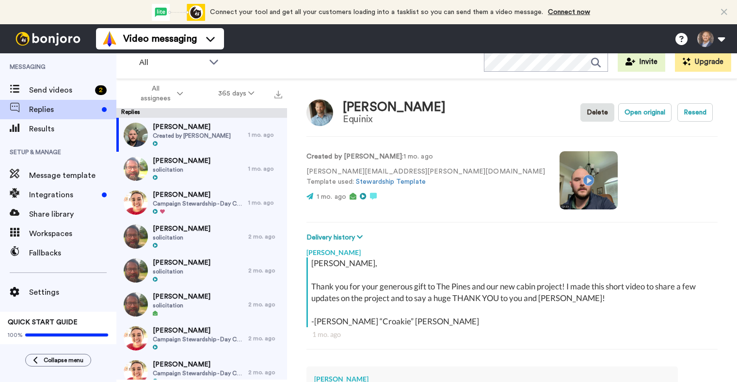 This screenshot has height=382, width=737. I want to click on button: Upgrade, so click(703, 62).